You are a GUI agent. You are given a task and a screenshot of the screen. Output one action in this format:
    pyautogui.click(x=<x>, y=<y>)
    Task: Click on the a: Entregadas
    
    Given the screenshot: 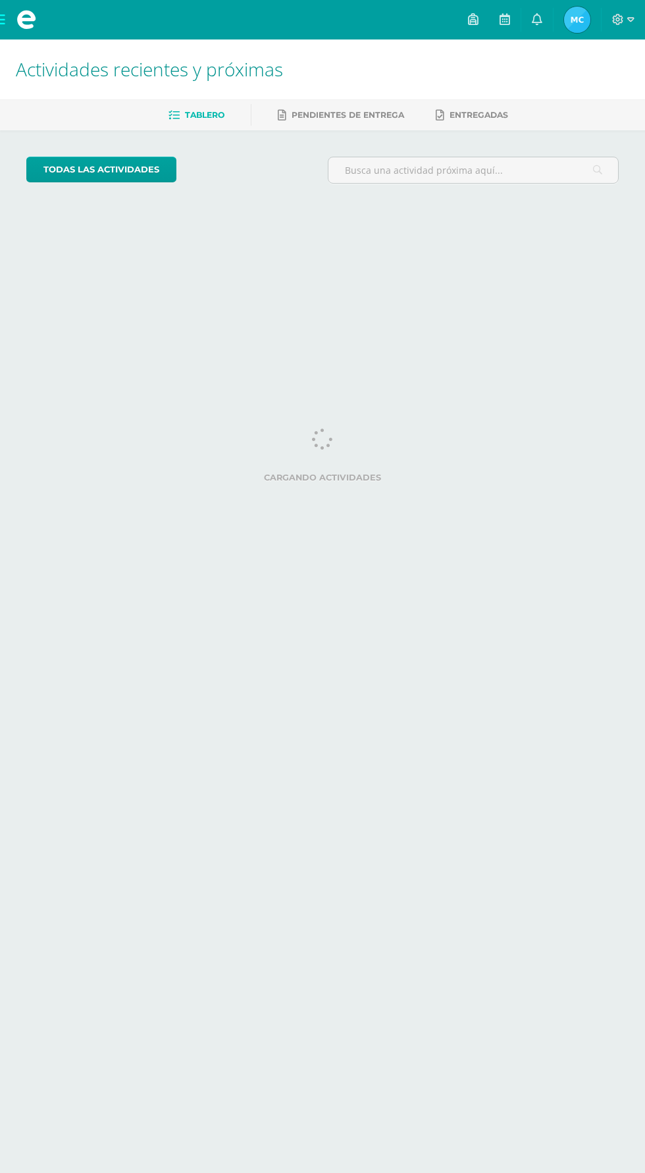 What is the action you would take?
    pyautogui.click(x=472, y=115)
    